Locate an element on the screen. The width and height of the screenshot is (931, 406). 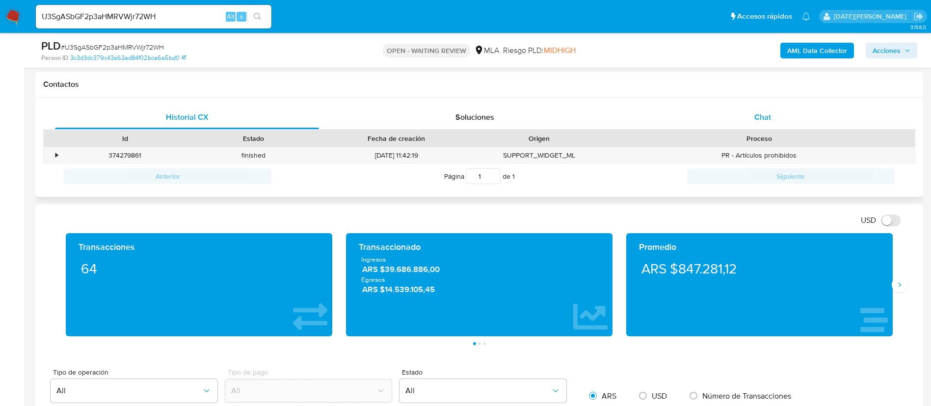
a: Salir is located at coordinates (918, 16).